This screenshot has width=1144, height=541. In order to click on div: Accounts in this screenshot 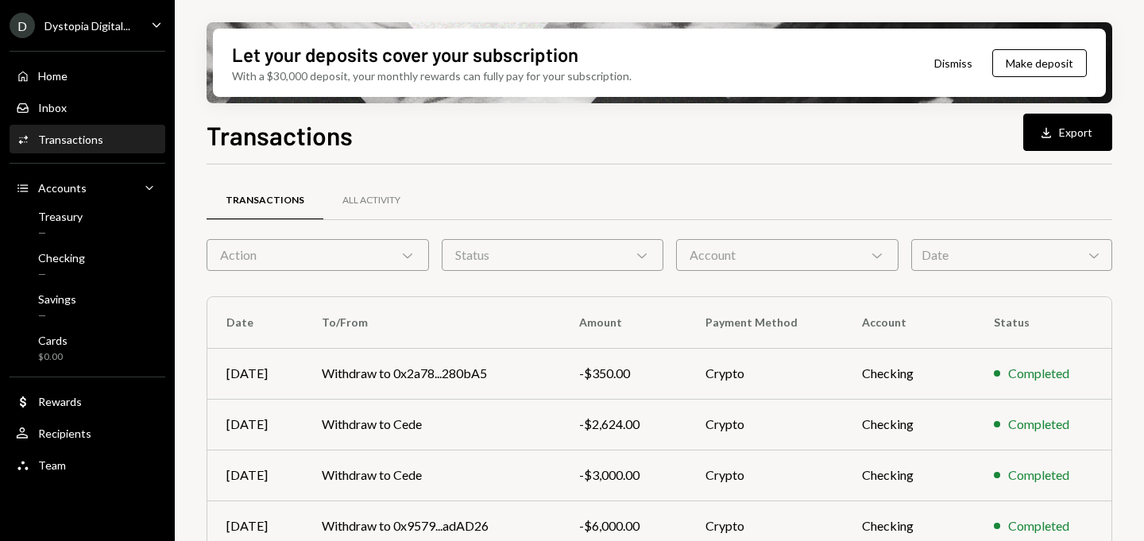, I will do `click(62, 188)`.